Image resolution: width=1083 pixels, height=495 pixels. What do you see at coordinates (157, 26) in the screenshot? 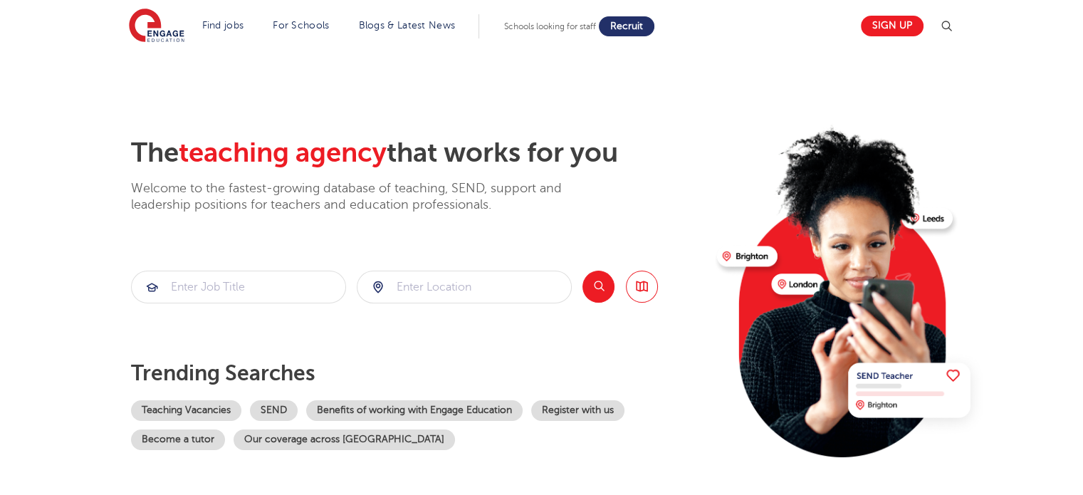
I see `img: Engage Education` at bounding box center [157, 26].